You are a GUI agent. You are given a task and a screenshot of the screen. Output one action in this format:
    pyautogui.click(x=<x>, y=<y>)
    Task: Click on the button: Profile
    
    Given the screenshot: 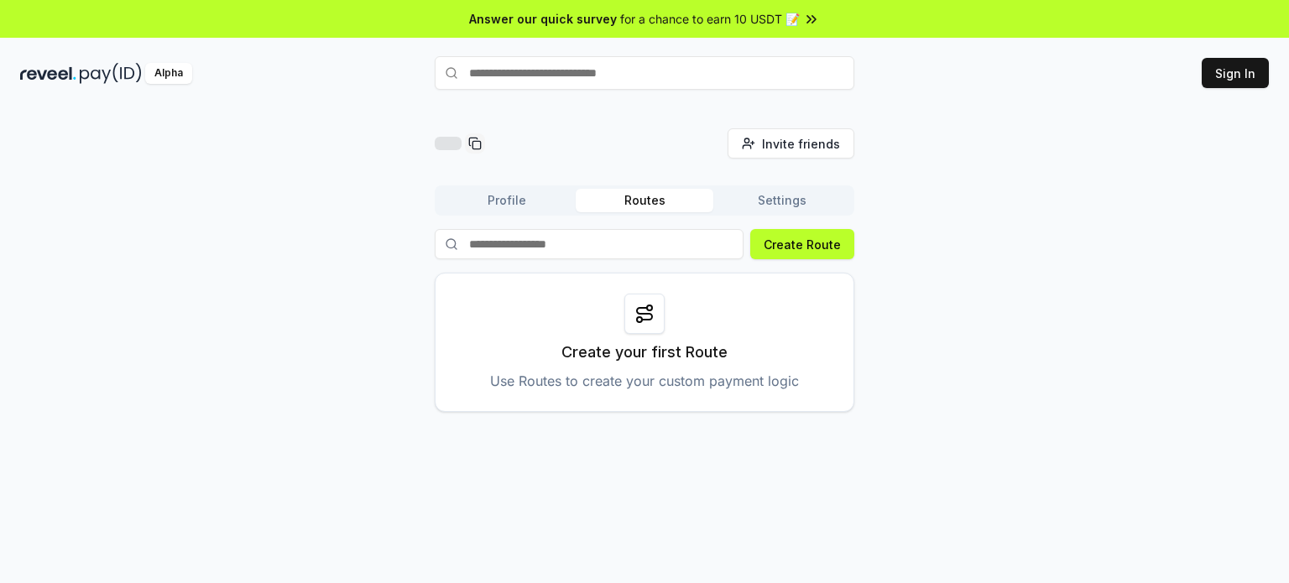 What is the action you would take?
    pyautogui.click(x=507, y=201)
    